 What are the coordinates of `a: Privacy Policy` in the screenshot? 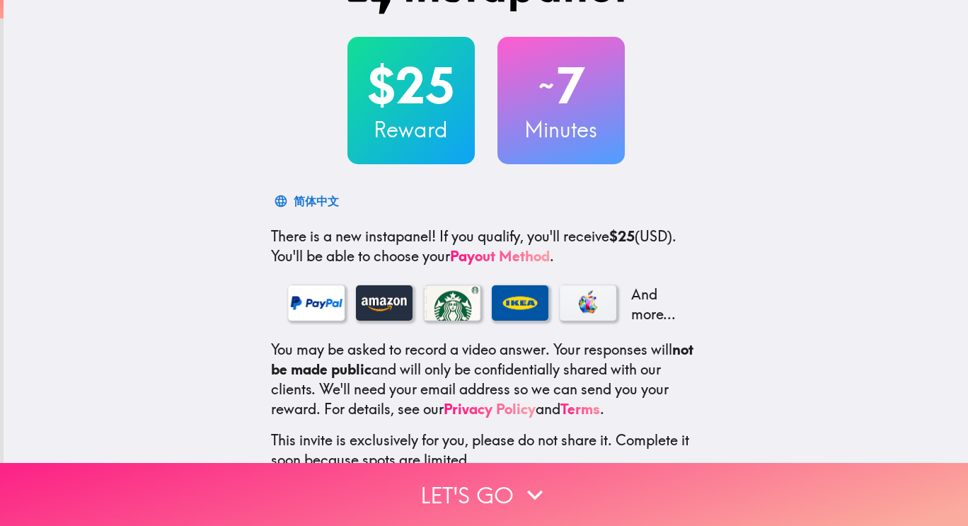 It's located at (489, 408).